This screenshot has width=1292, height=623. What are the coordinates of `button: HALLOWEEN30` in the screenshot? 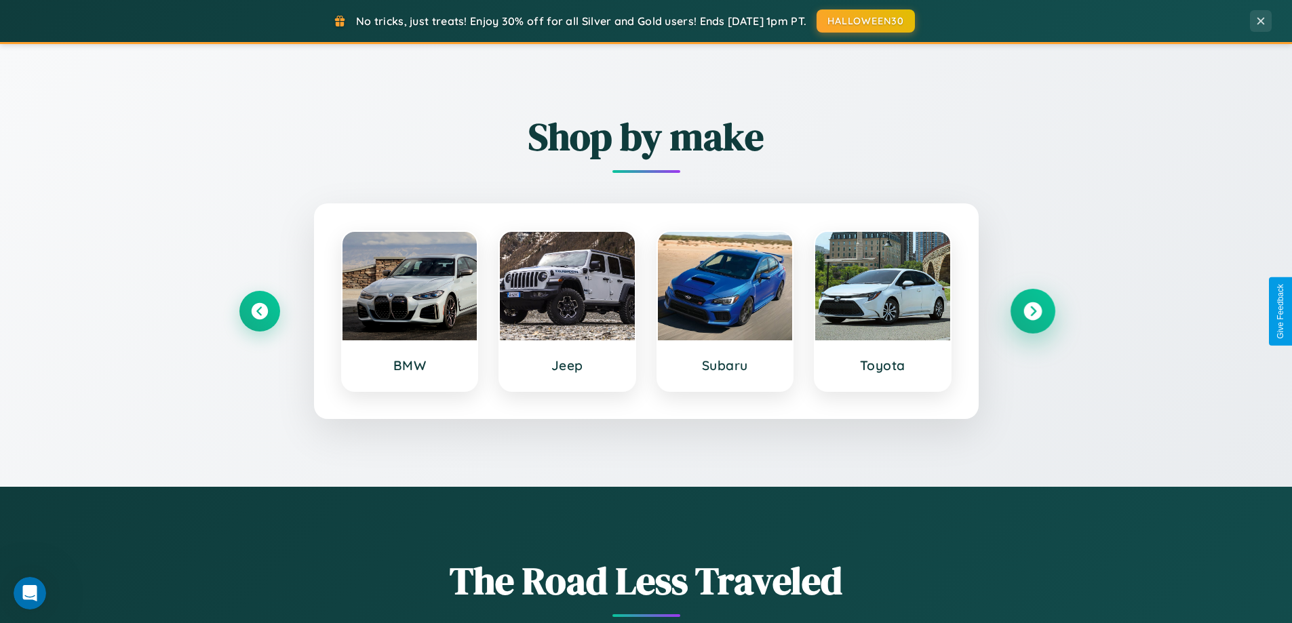 It's located at (865, 21).